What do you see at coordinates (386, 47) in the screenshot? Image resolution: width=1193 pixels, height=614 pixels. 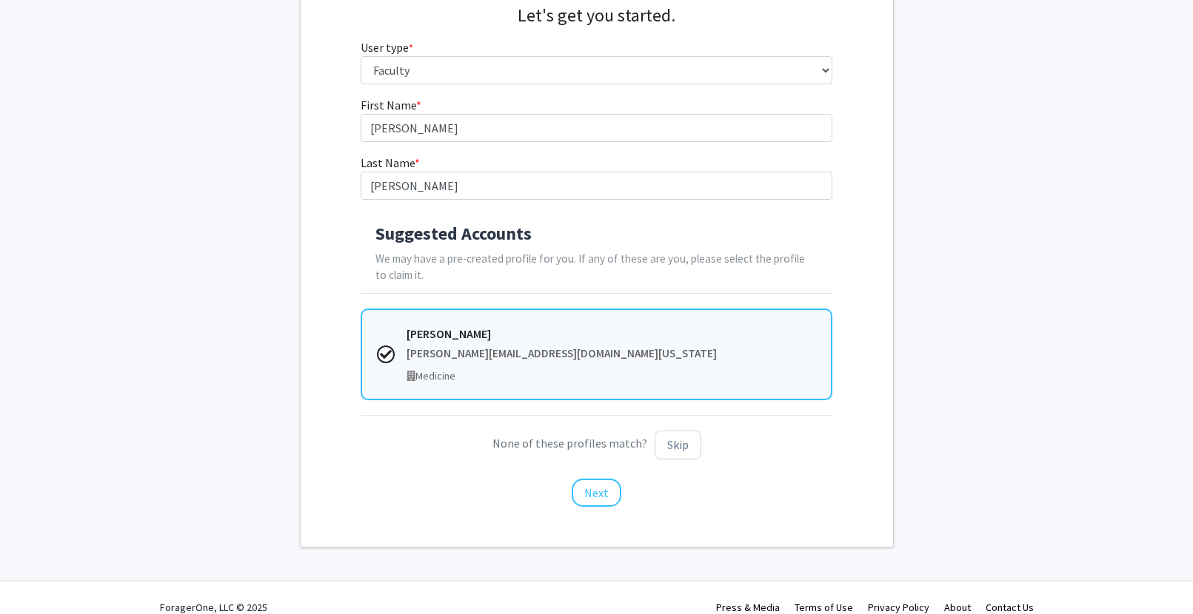 I see `label: User type` at bounding box center [386, 47].